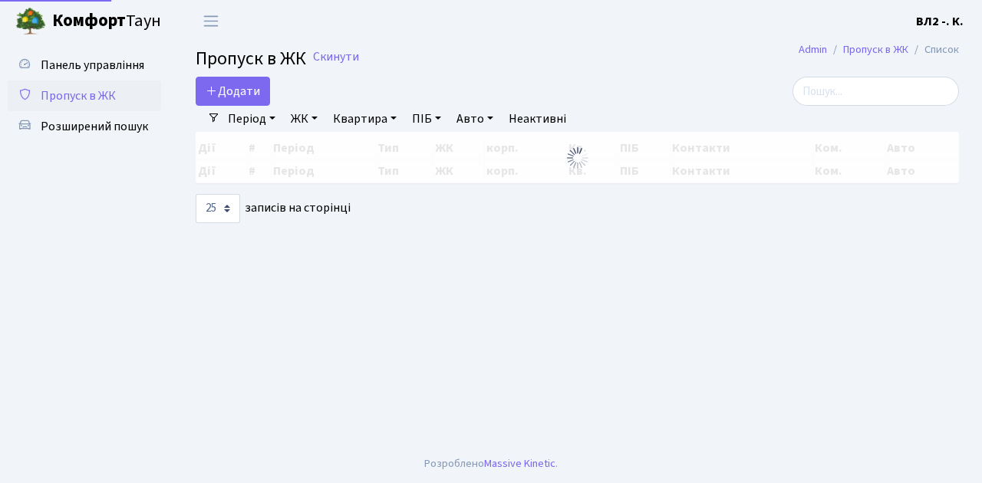 The image size is (982, 483). Describe the element at coordinates (252, 119) in the screenshot. I see `a: Період` at that location.